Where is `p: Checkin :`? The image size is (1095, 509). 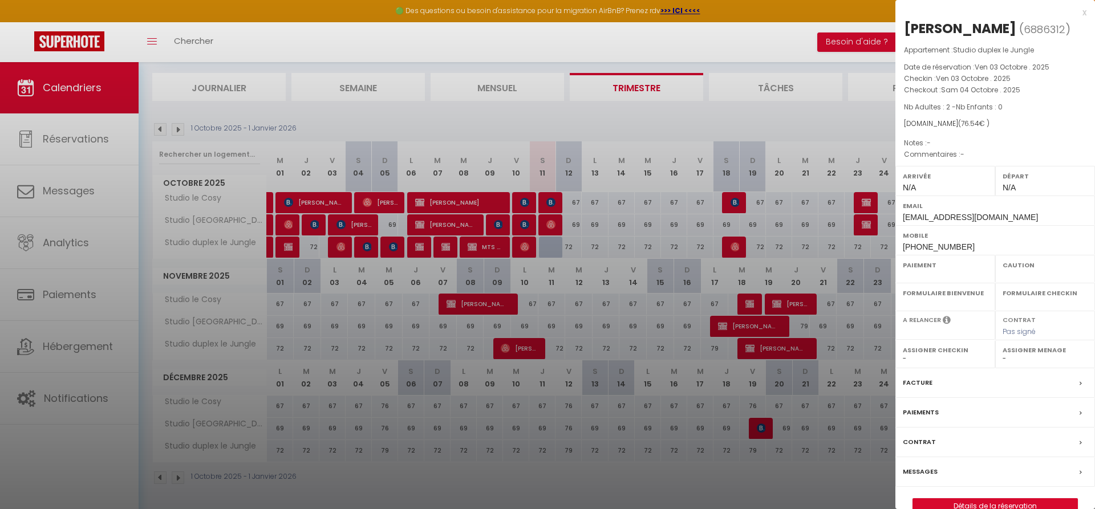 p: Checkin : is located at coordinates (995, 79).